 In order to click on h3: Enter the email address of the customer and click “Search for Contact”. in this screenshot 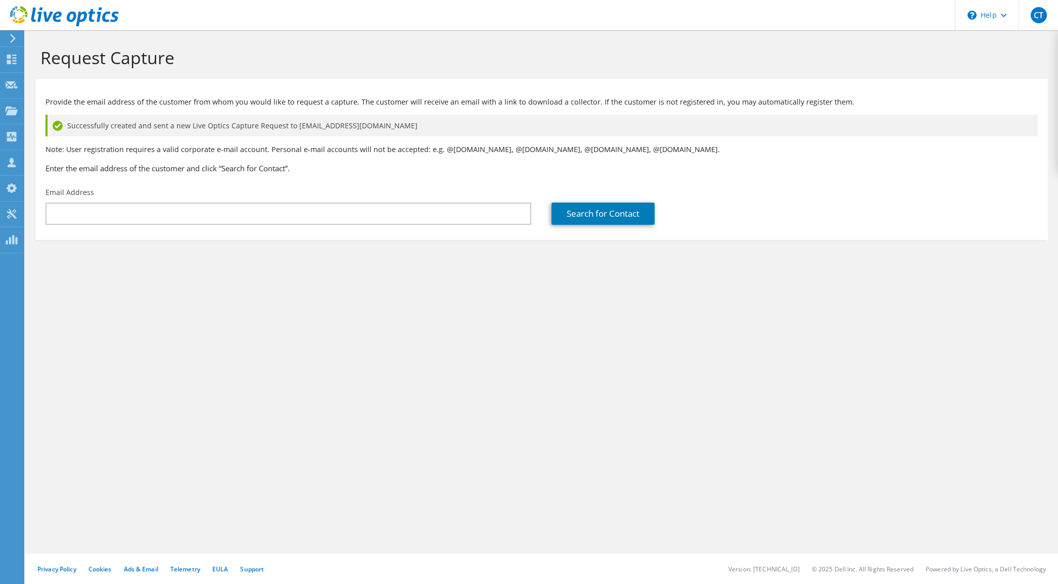, I will do `click(541, 168)`.